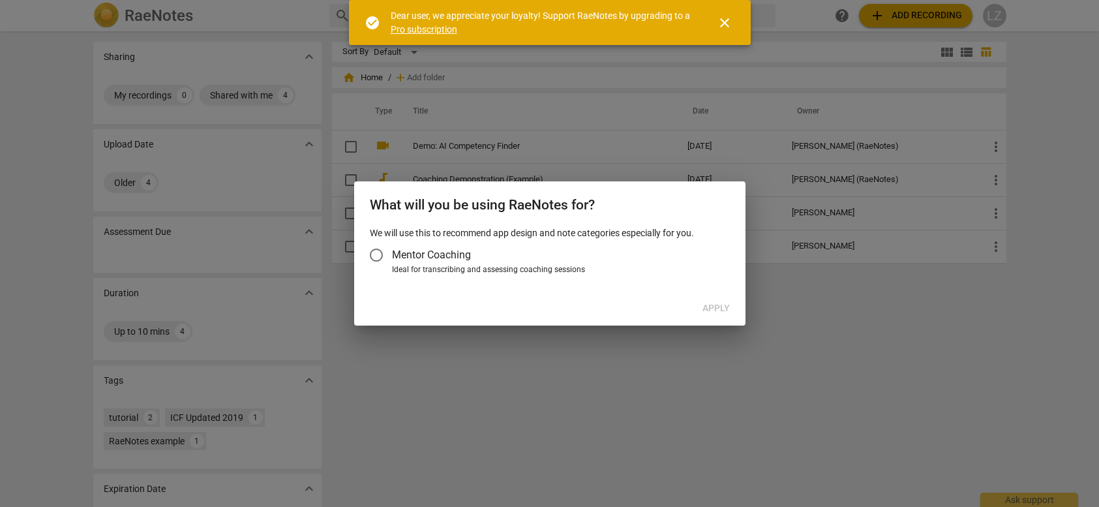 The height and width of the screenshot is (507, 1099). What do you see at coordinates (724, 23) in the screenshot?
I see `span: close` at bounding box center [724, 23].